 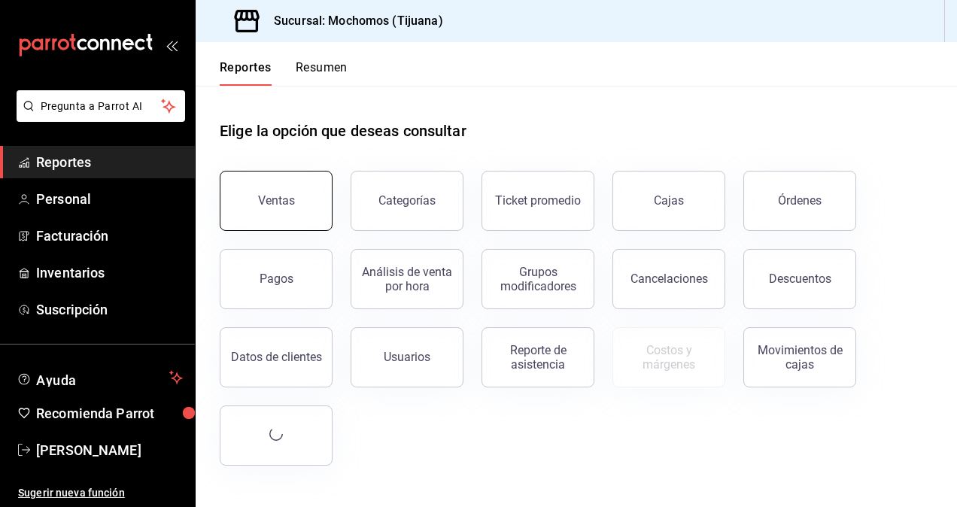 What do you see at coordinates (800, 279) in the screenshot?
I see `button: Descuentos` at bounding box center [800, 279].